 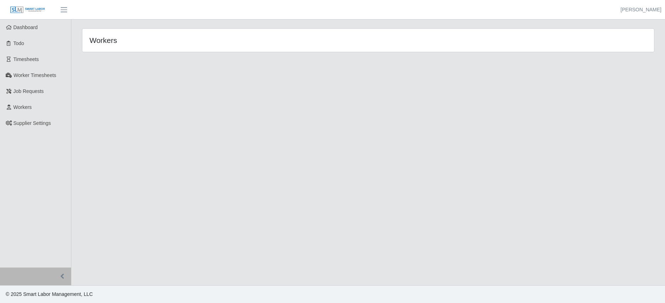 I want to click on img: SLM Logo, so click(x=28, y=10).